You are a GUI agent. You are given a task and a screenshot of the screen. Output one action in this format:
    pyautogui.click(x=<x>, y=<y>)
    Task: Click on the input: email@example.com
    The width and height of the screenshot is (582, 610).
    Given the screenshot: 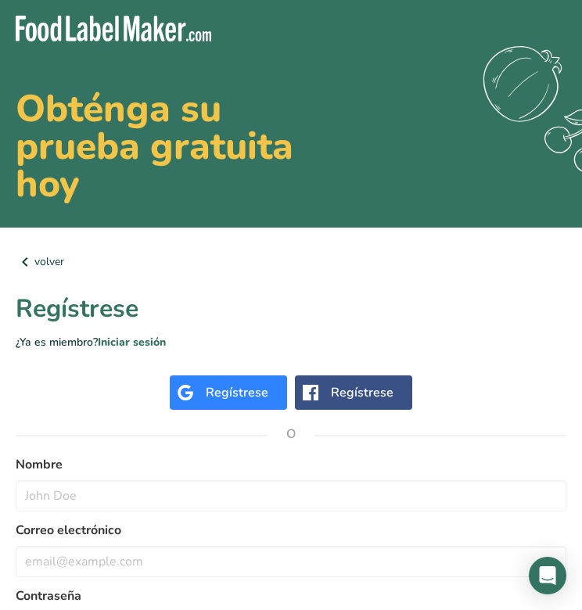 What is the action you would take?
    pyautogui.click(x=291, y=561)
    